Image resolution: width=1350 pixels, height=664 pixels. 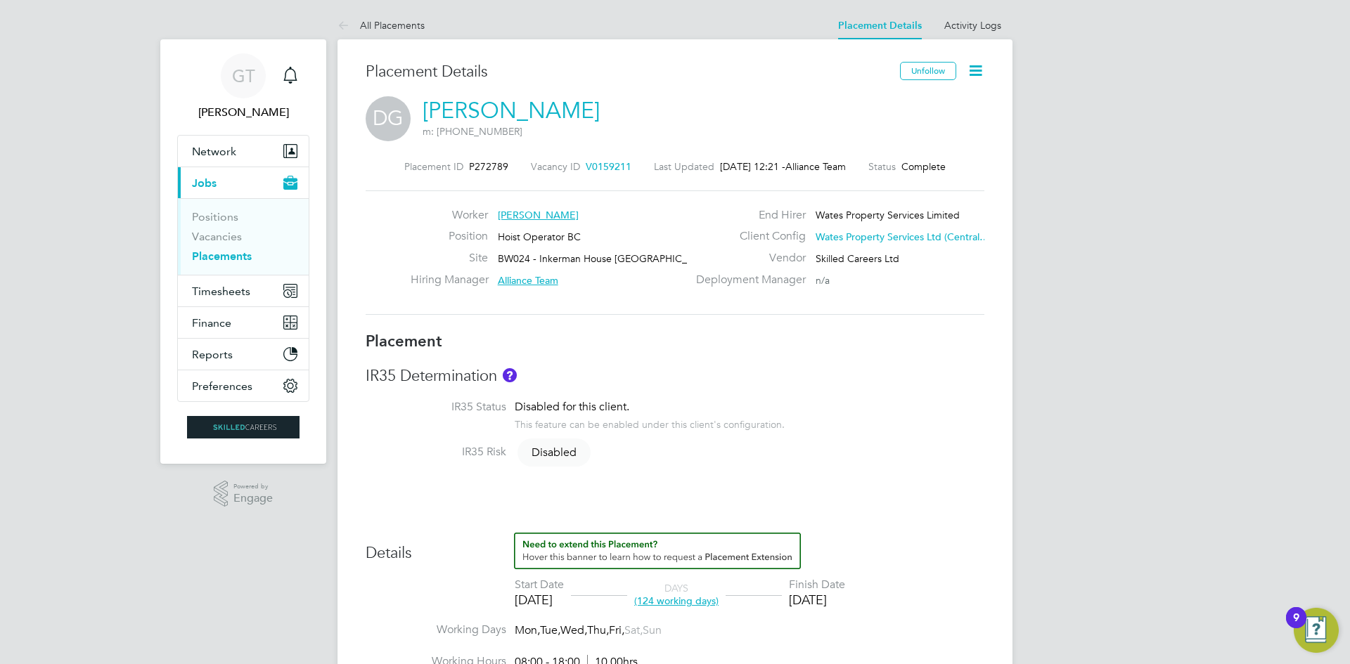 I want to click on a: Placements, so click(x=221, y=256).